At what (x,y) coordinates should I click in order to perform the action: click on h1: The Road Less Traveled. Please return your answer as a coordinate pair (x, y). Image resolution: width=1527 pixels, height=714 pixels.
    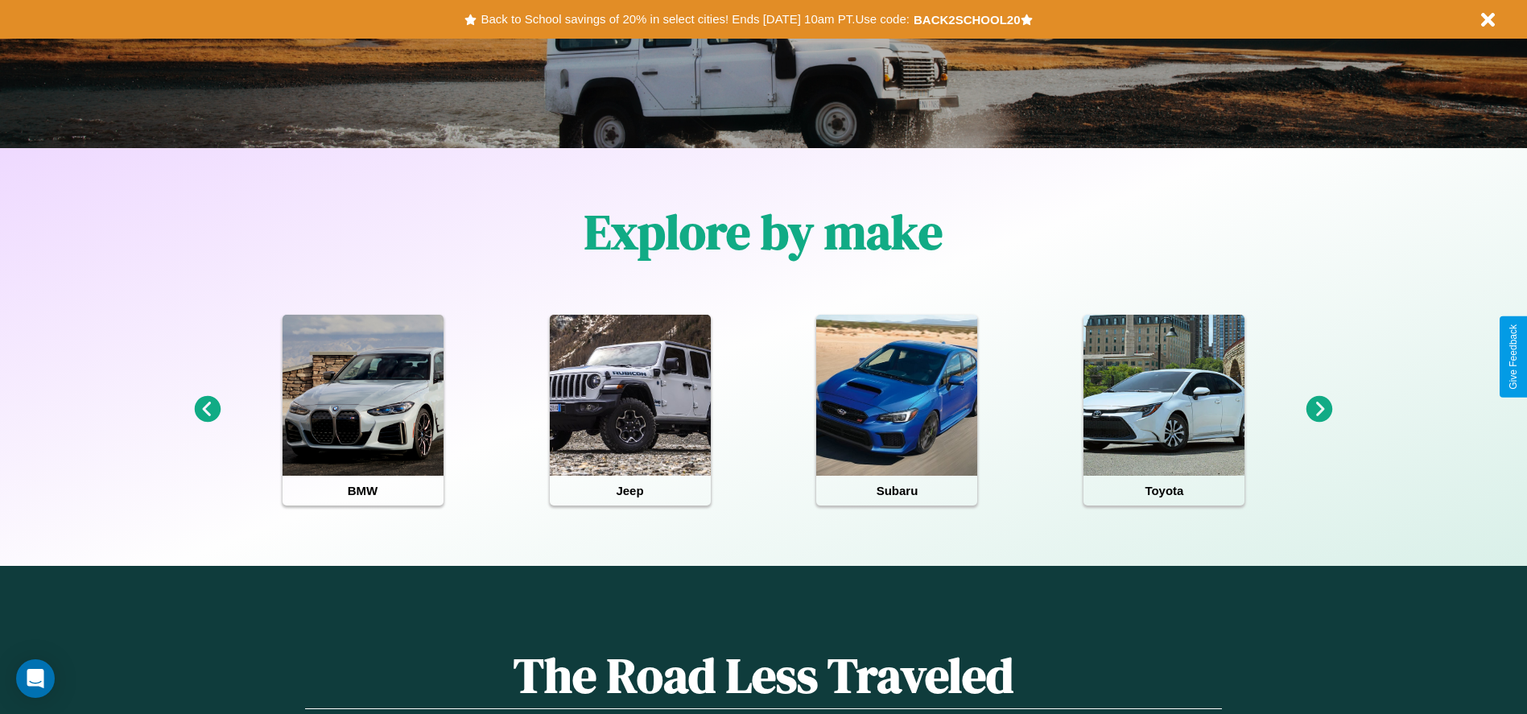
    Looking at the image, I should click on (763, 675).